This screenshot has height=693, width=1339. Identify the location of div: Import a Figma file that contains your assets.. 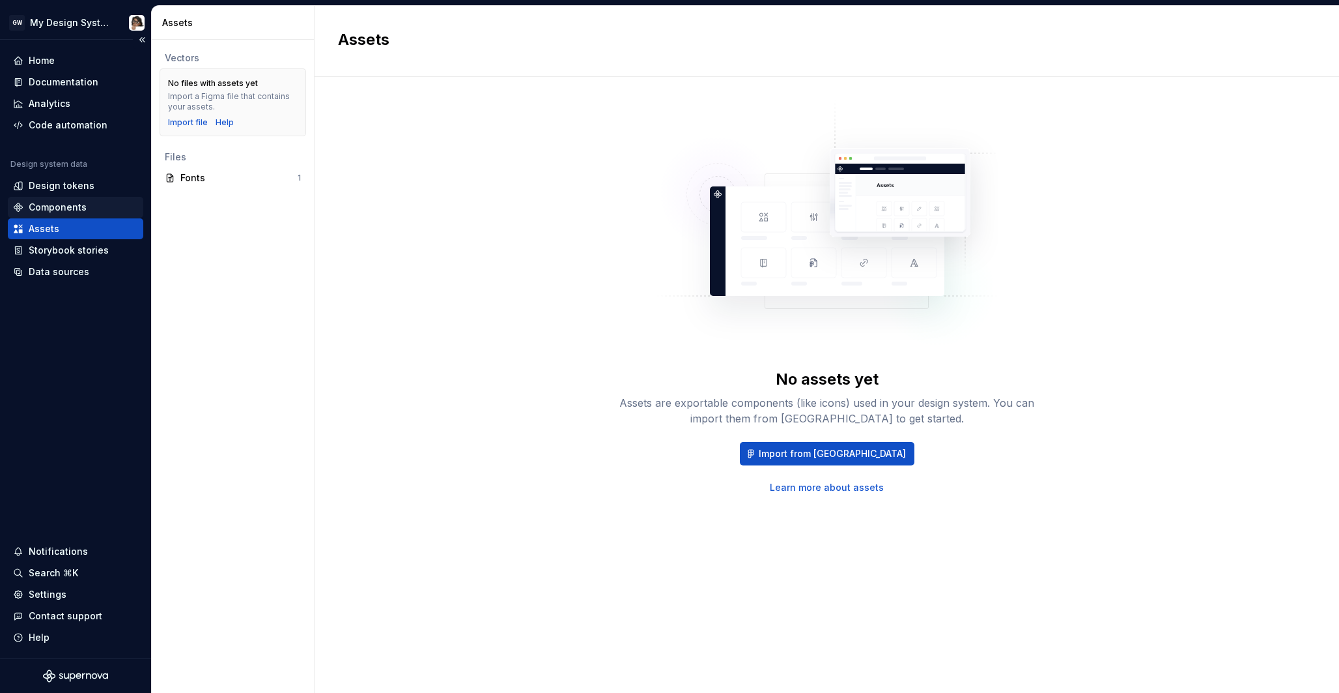
(233, 102).